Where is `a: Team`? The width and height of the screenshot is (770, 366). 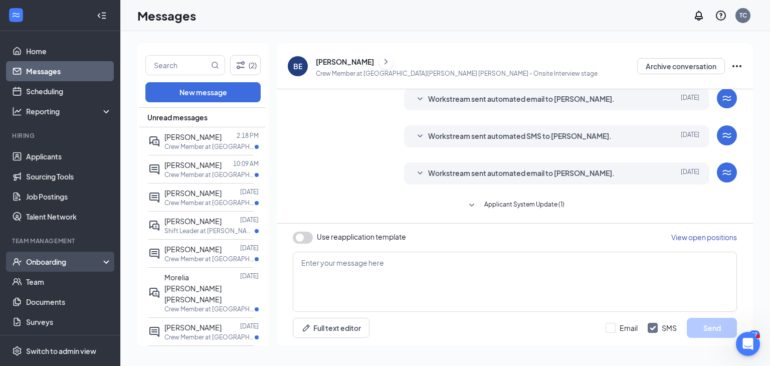 a: Team is located at coordinates (69, 282).